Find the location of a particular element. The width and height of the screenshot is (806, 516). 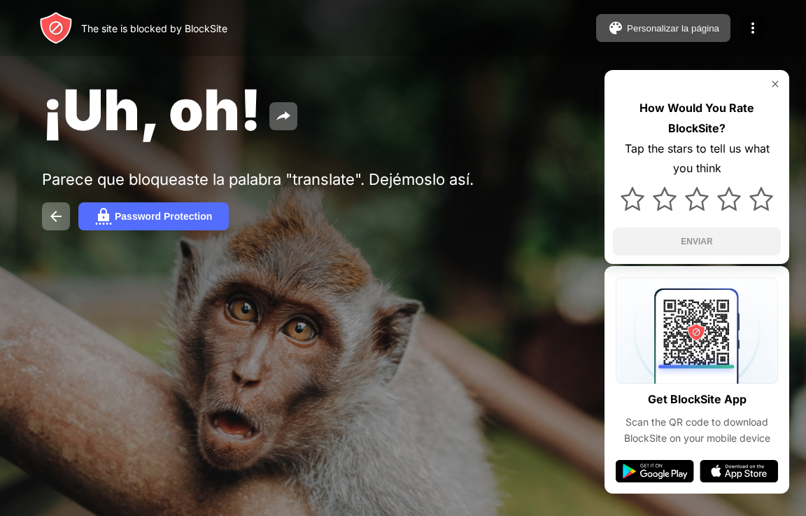

span: ¡Uh, oh! is located at coordinates (151, 109).